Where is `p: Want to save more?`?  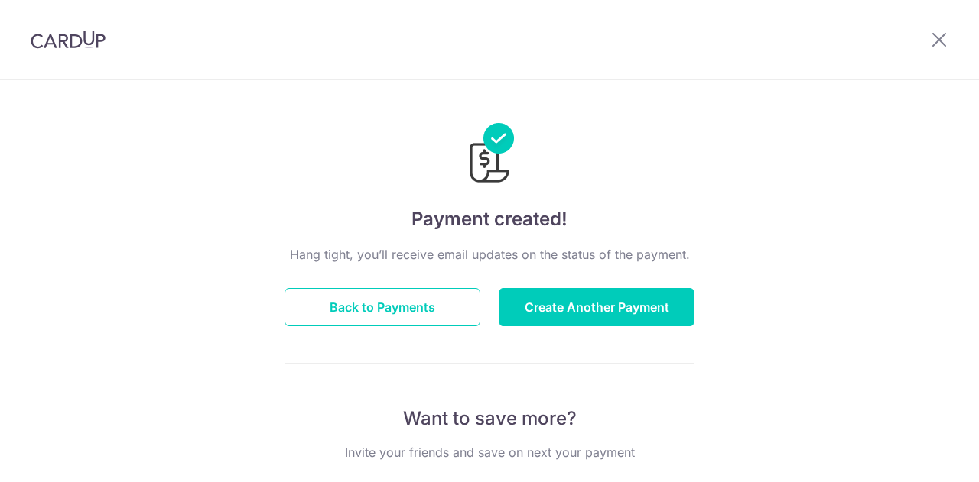 p: Want to save more? is located at coordinates (489, 419).